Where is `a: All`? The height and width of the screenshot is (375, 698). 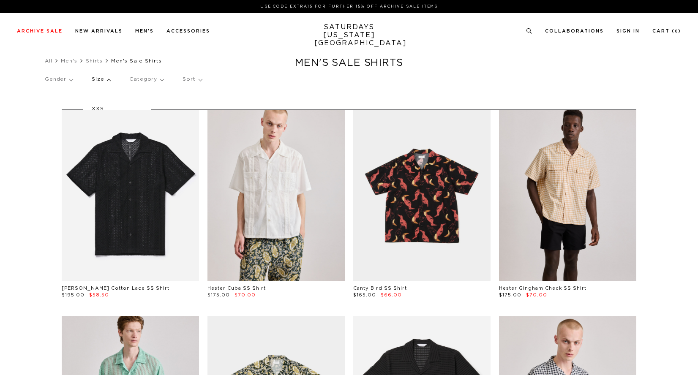
a: All is located at coordinates (49, 61).